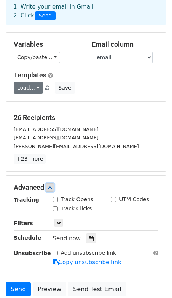 Image resolution: width=172 pixels, height=298 pixels. Describe the element at coordinates (86, 188) in the screenshot. I see `h5: Advanced` at that location.